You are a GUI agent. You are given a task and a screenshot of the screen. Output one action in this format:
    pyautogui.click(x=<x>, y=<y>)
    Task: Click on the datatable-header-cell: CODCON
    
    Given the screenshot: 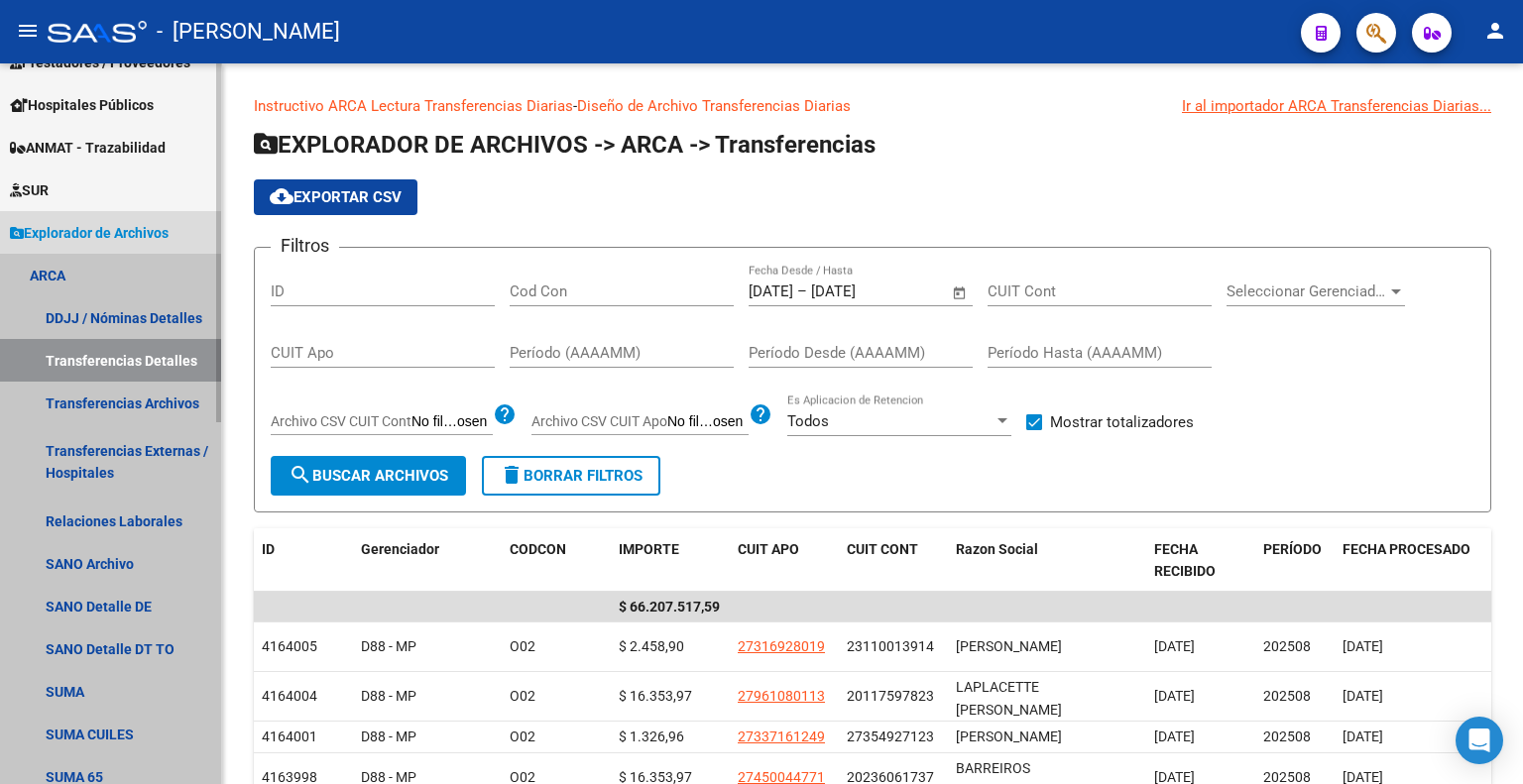 What is the action you would take?
    pyautogui.click(x=537, y=561)
    